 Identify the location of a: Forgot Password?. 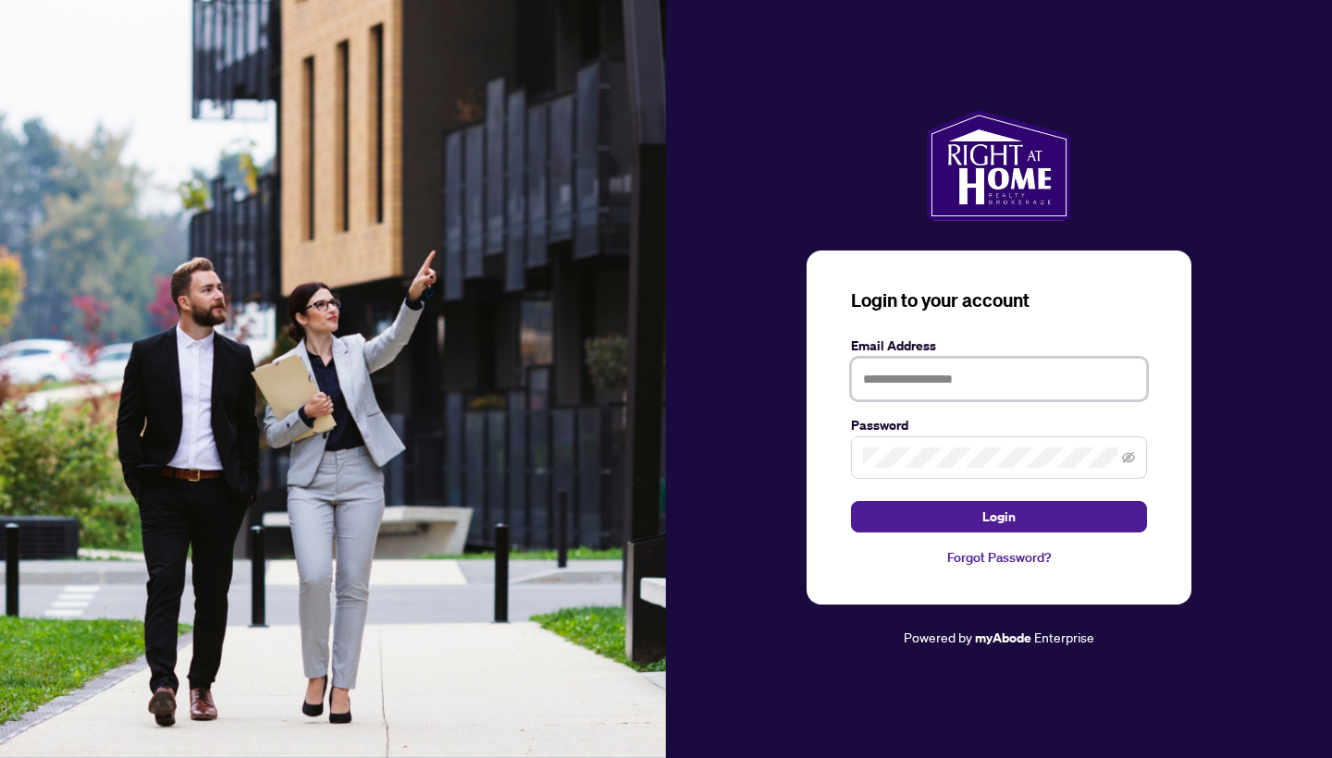
(999, 558).